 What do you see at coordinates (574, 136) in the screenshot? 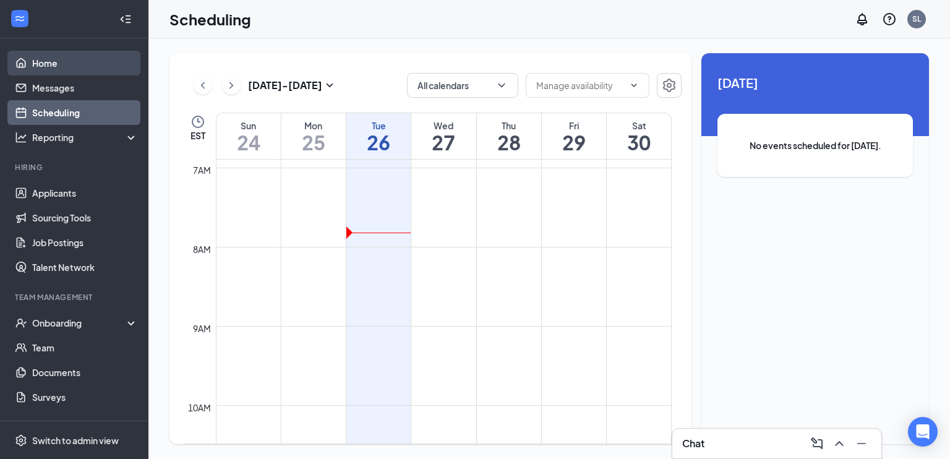
I see `a: August 29, 2025` at bounding box center [574, 136].